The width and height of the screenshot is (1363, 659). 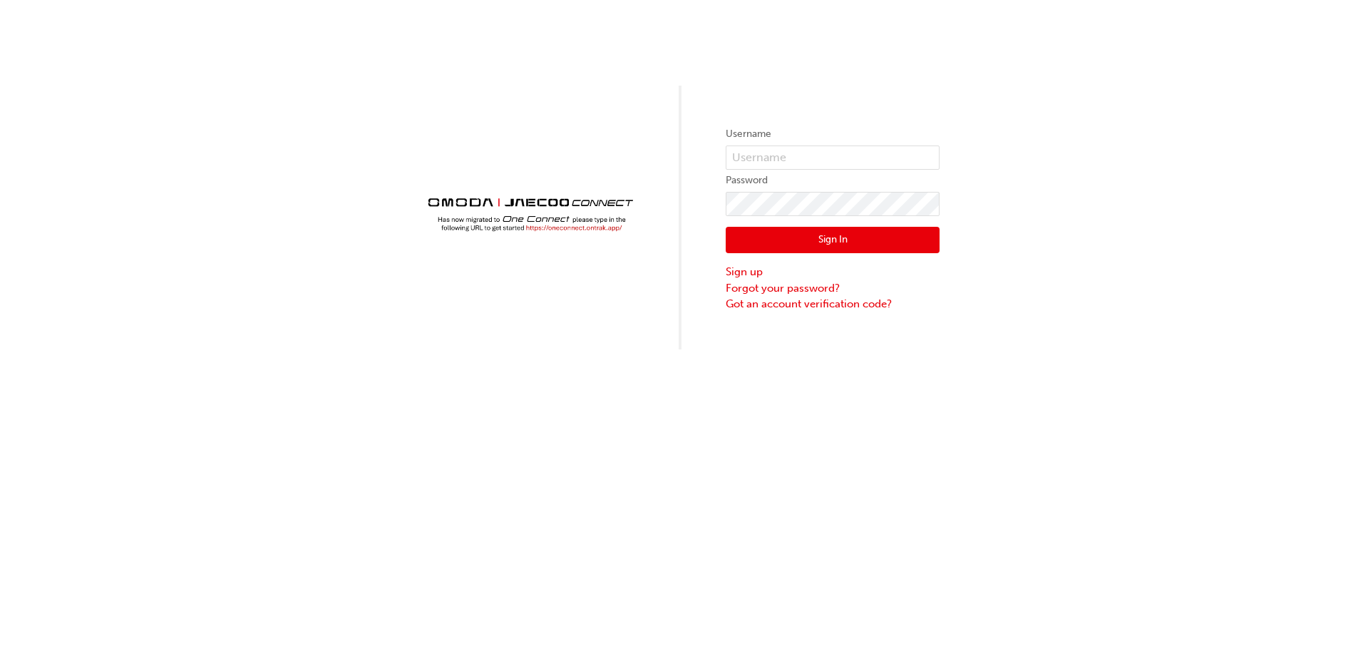 I want to click on a: Sign up, so click(x=833, y=272).